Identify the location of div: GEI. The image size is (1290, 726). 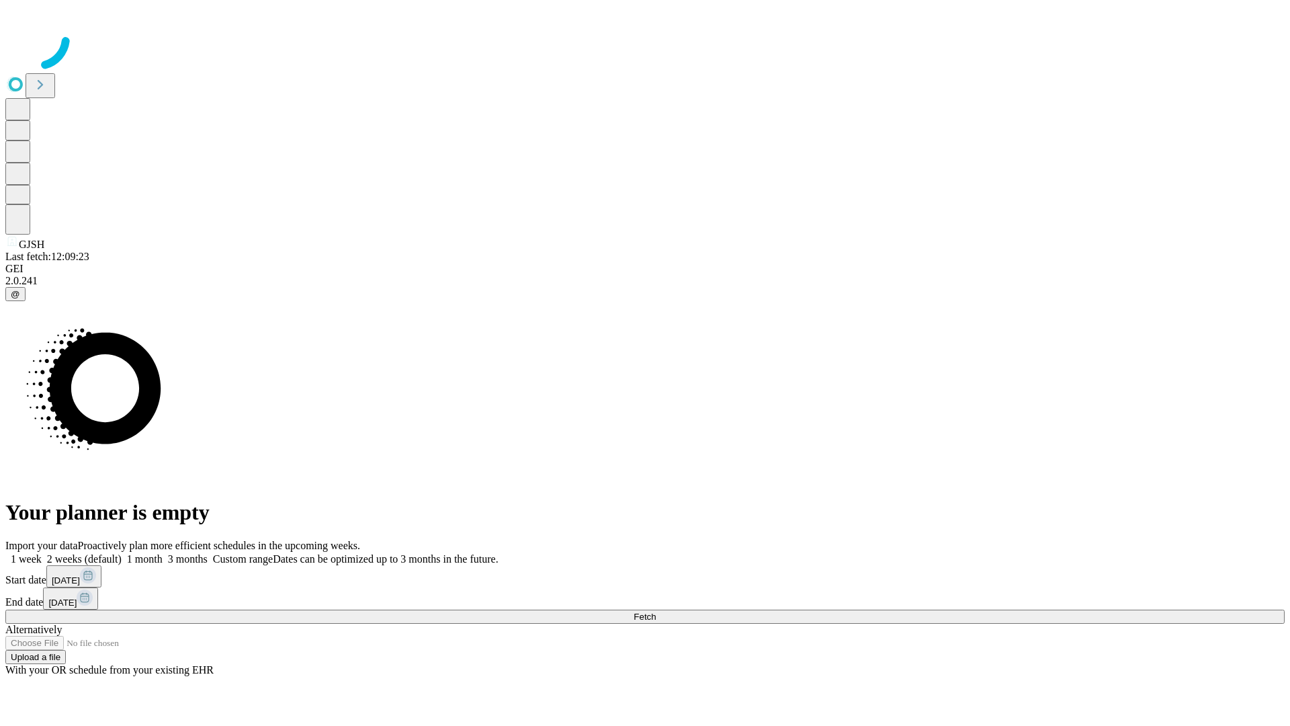
(645, 269).